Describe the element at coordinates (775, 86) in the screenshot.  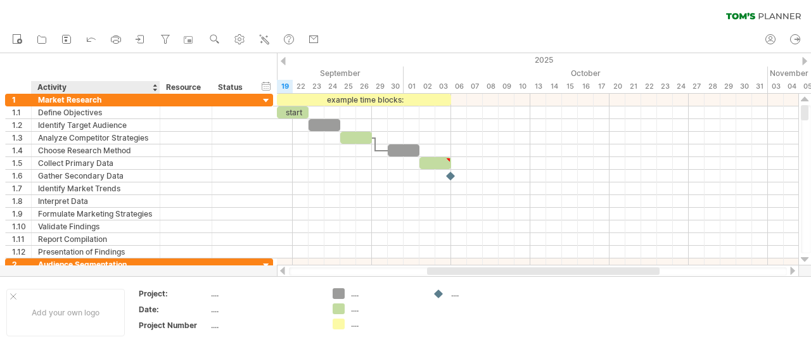
I see `div: Monday, 3 November 2025` at that location.